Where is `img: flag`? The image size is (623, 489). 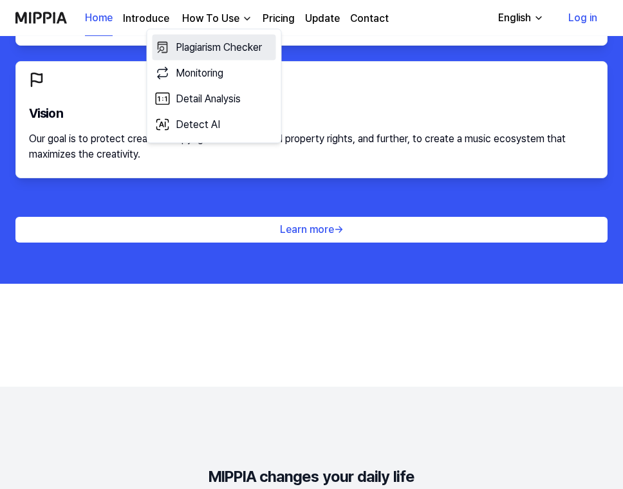
img: flag is located at coordinates (37, 80).